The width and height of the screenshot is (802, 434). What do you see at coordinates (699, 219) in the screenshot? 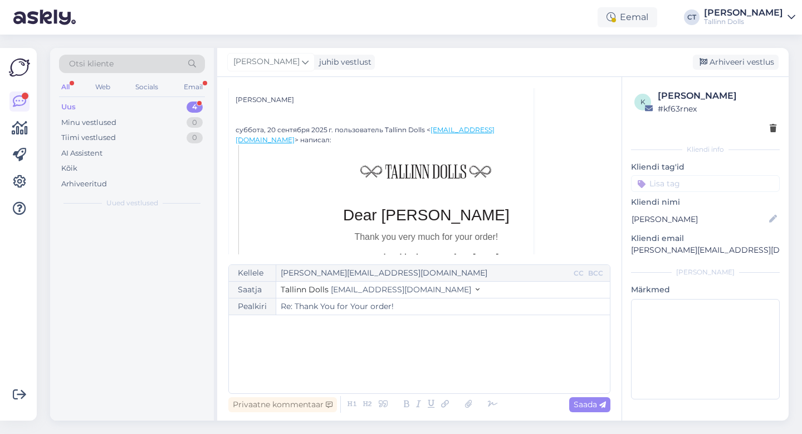
I see `input: Lisa nimi` at bounding box center [699, 219].